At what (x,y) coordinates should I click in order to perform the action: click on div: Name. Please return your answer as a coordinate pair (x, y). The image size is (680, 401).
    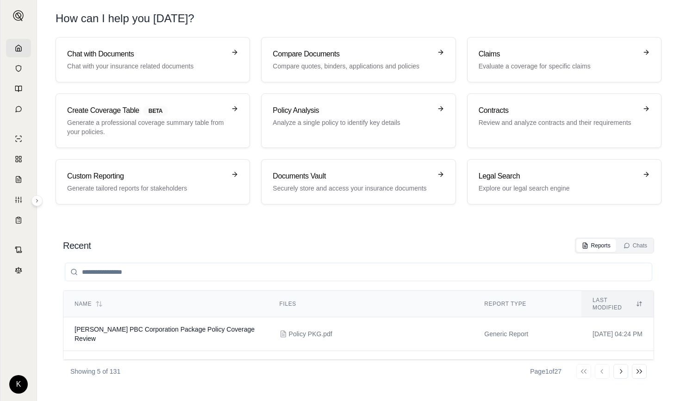
    Looking at the image, I should click on (166, 304).